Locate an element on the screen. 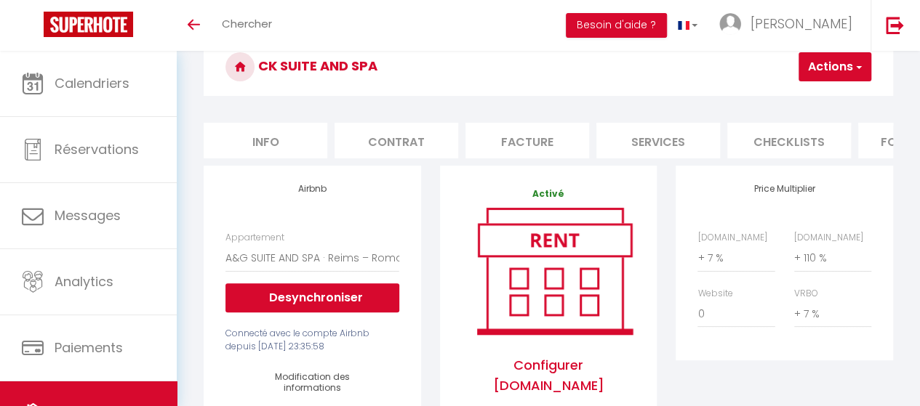  button: Besoin d'aide ? is located at coordinates (616, 25).